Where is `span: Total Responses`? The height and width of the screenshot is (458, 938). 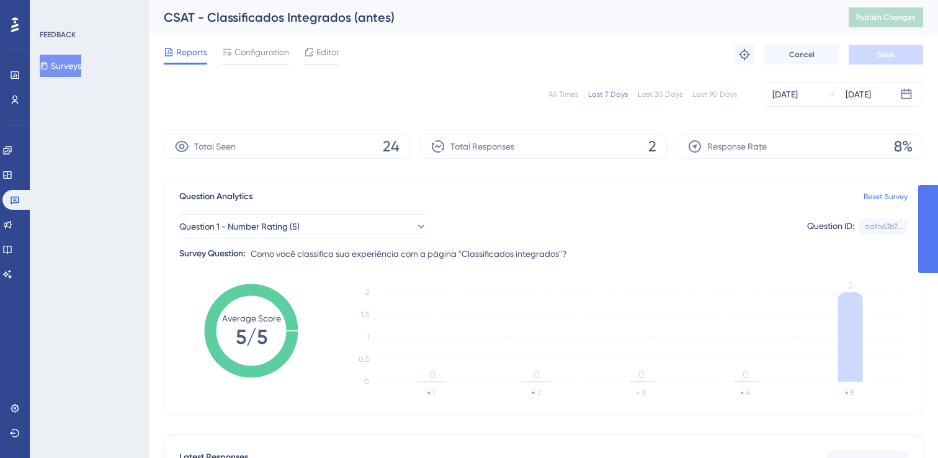
span: Total Responses is located at coordinates (482, 146).